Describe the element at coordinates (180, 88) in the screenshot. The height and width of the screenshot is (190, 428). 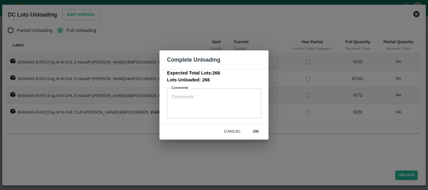
I see `label: Comments` at that location.